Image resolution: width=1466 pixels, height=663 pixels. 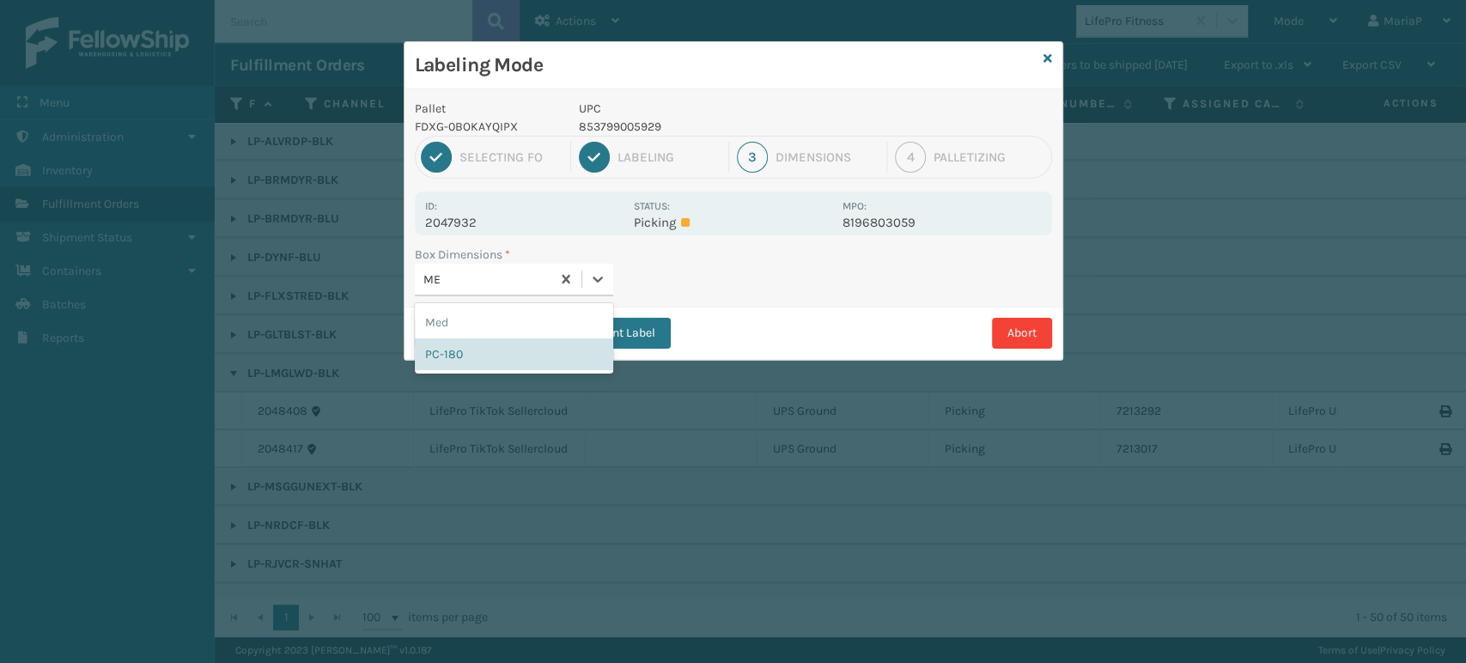 I want to click on div: Labeling, so click(x=669, y=157).